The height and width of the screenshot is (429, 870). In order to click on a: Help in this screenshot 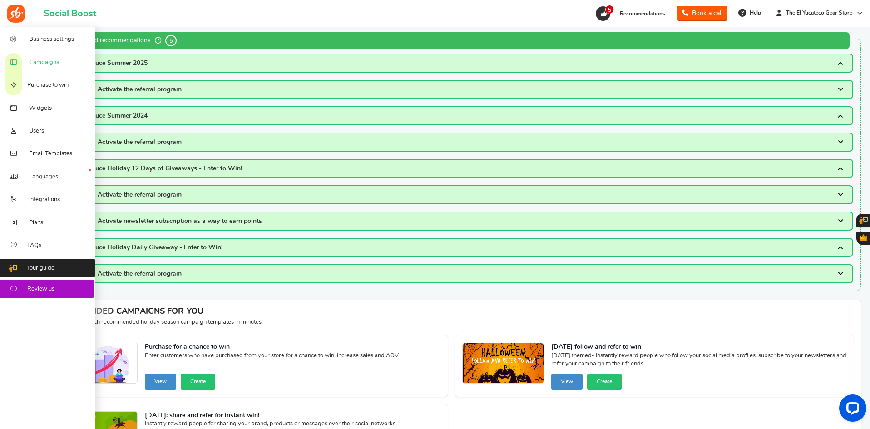, I will do `click(750, 13)`.